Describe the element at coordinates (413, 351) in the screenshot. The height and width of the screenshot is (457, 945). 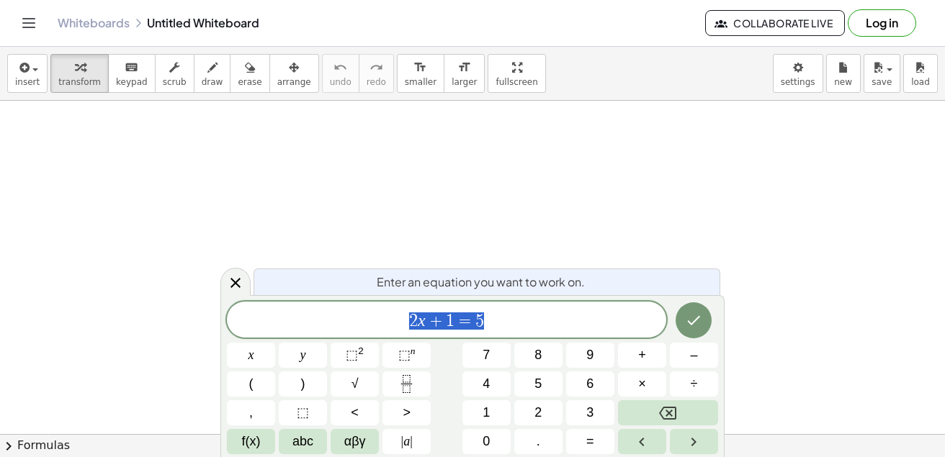
I see `sup: n` at that location.